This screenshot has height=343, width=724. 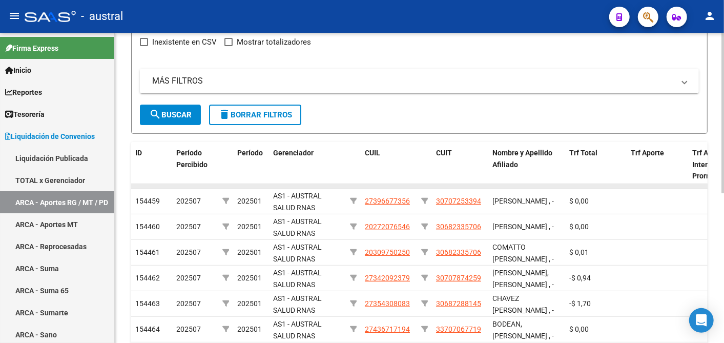 I want to click on span: Período, so click(x=250, y=153).